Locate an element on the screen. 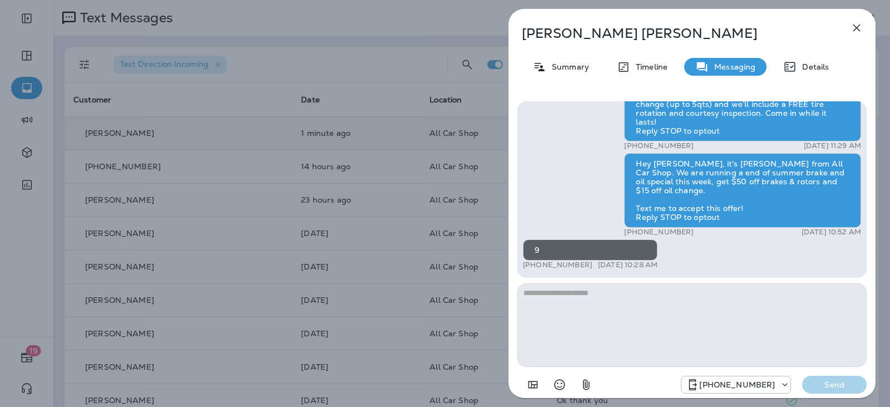 Image resolution: width=890 pixels, height=407 pixels. p: Messaging is located at coordinates (732, 67).